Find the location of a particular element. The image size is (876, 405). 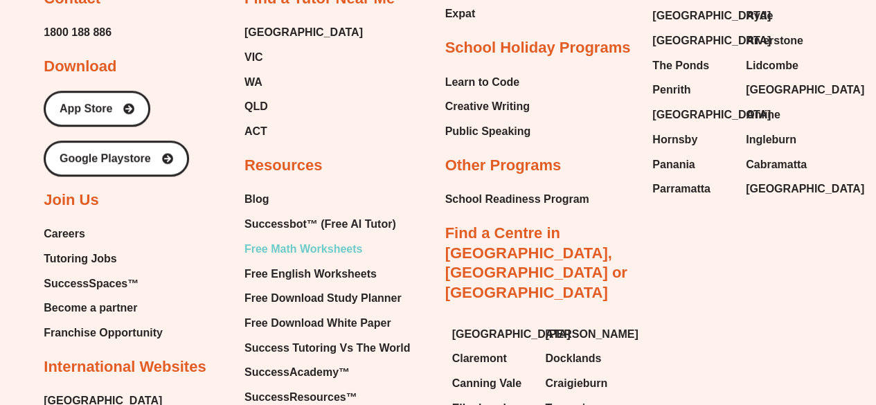

a: Penrith is located at coordinates (692, 90).